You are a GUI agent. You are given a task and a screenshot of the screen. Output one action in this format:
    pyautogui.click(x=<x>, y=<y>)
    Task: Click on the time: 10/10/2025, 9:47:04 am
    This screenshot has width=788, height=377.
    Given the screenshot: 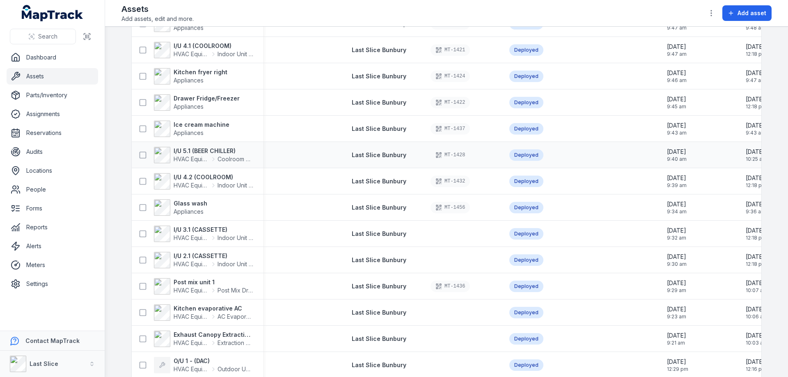 What is the action you would take?
    pyautogui.click(x=756, y=76)
    